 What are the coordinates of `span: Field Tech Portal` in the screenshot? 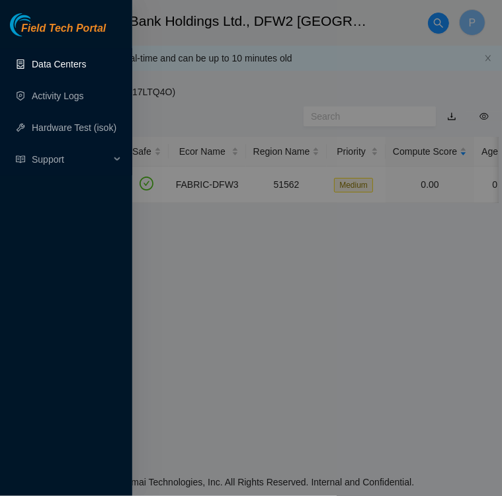 It's located at (64, 28).